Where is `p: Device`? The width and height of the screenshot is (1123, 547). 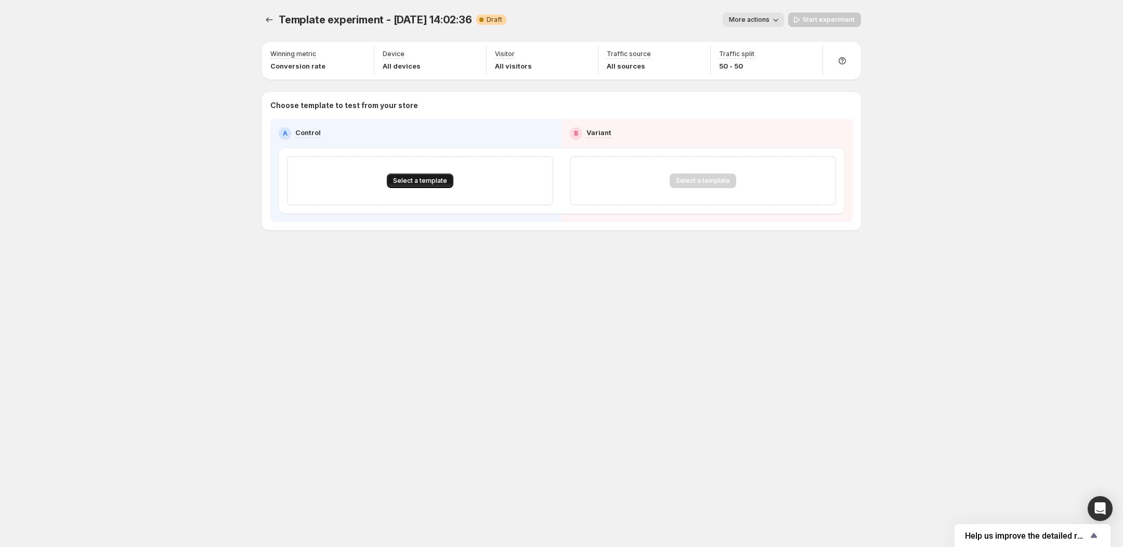
p: Device is located at coordinates (393, 54).